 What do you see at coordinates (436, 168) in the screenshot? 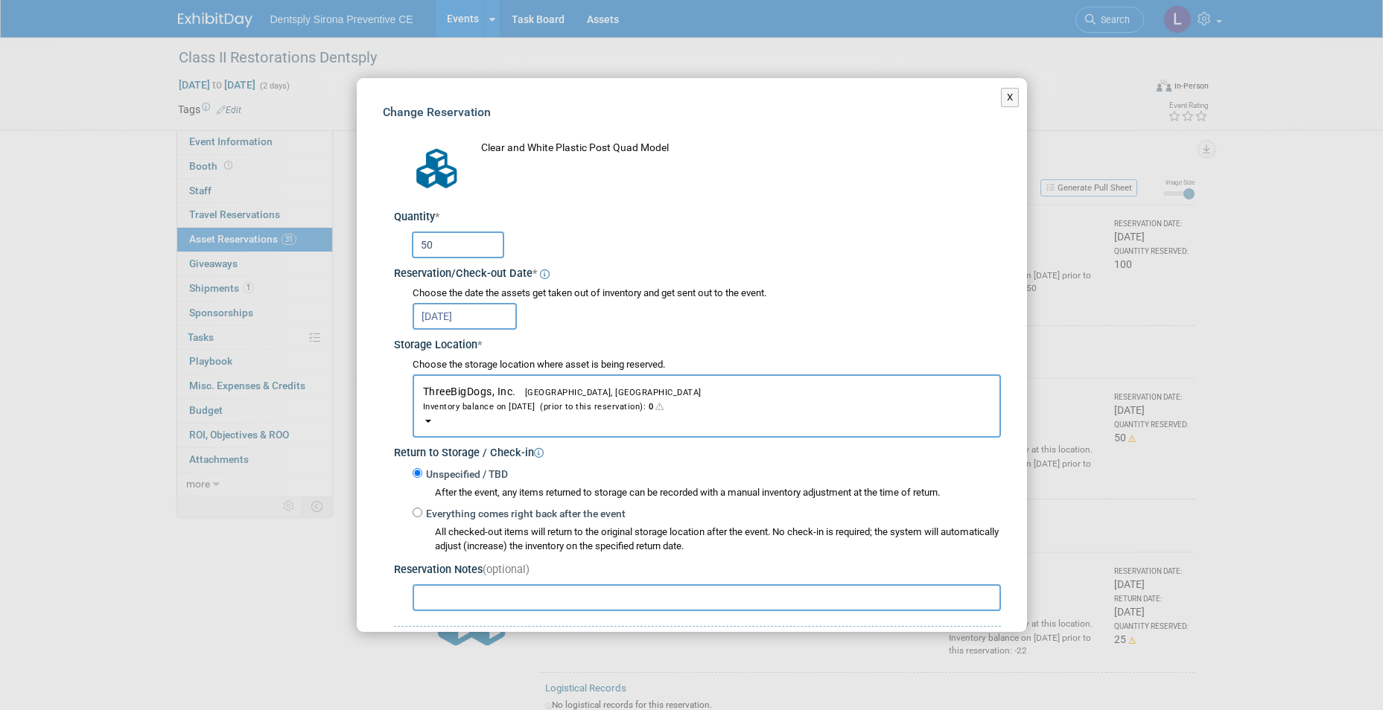
I see `img: Collateral-Icon-2.png` at bounding box center [436, 168].